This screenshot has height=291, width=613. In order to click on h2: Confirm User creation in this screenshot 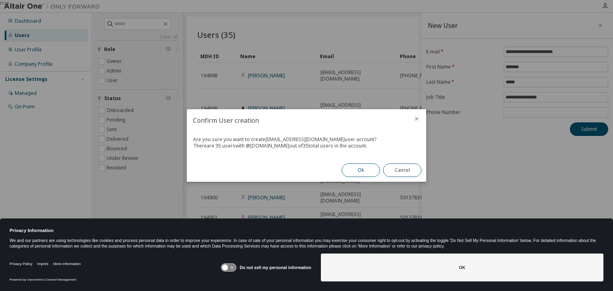, I will do `click(297, 120)`.